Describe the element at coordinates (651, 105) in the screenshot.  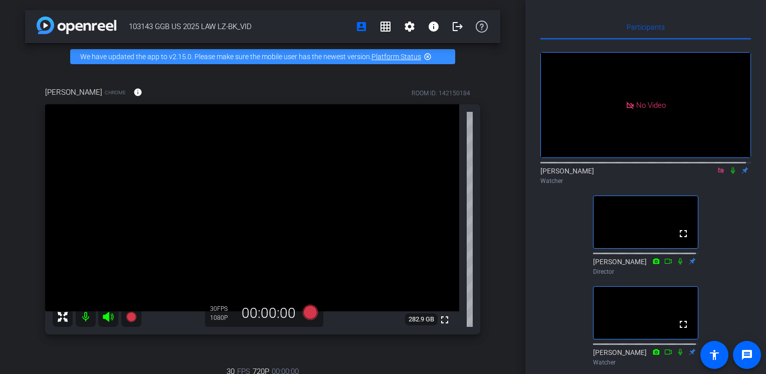
I see `span: No Video` at that location.